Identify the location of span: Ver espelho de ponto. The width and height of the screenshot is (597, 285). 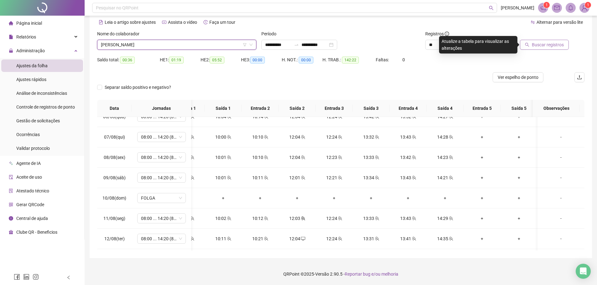
(518, 77).